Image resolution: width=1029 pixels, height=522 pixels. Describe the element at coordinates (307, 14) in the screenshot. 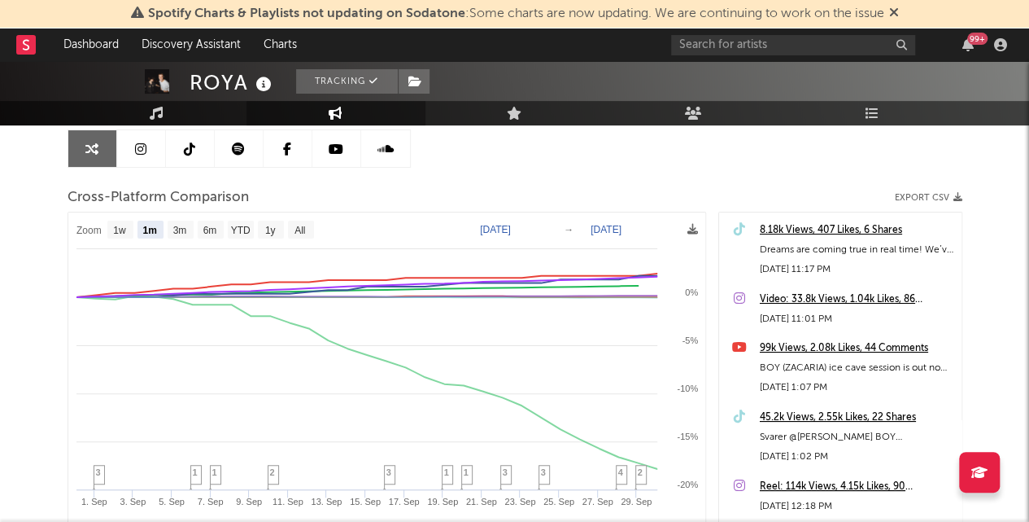

I see `span: Spotify Charts & Playlists not updating on Sodatone` at that location.